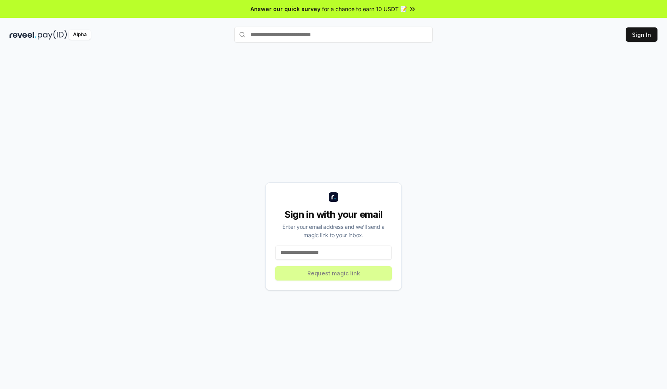 This screenshot has width=667, height=389. What do you see at coordinates (333, 214) in the screenshot?
I see `div: Sign in with your email` at bounding box center [333, 214].